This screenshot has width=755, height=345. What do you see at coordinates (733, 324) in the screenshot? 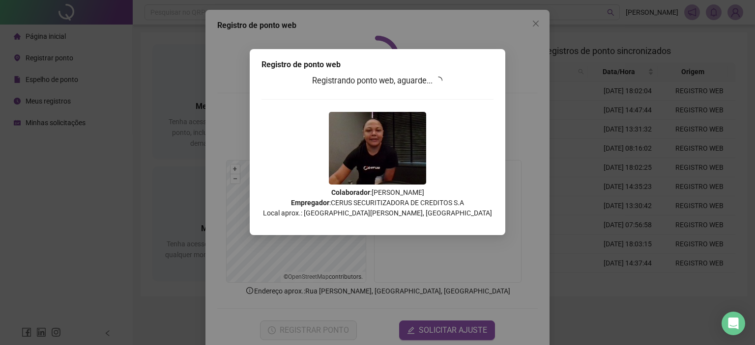
I see `div: Open Intercom Messenger` at bounding box center [733, 324].